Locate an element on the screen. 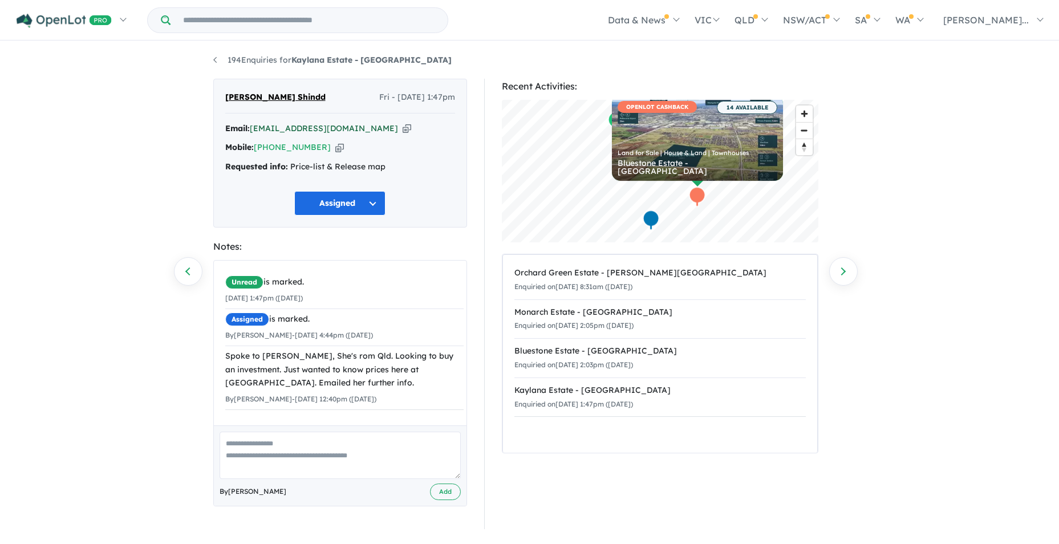  button: Zoom out is located at coordinates (804, 130).